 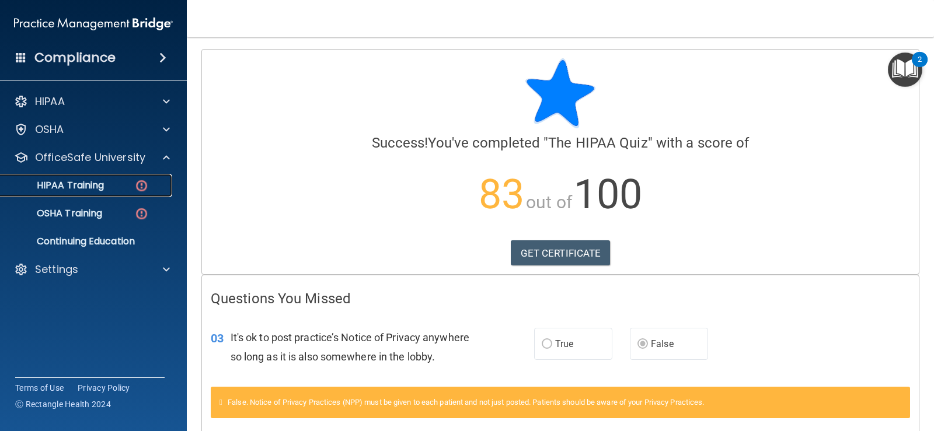 I want to click on h4: Compliance, so click(x=75, y=58).